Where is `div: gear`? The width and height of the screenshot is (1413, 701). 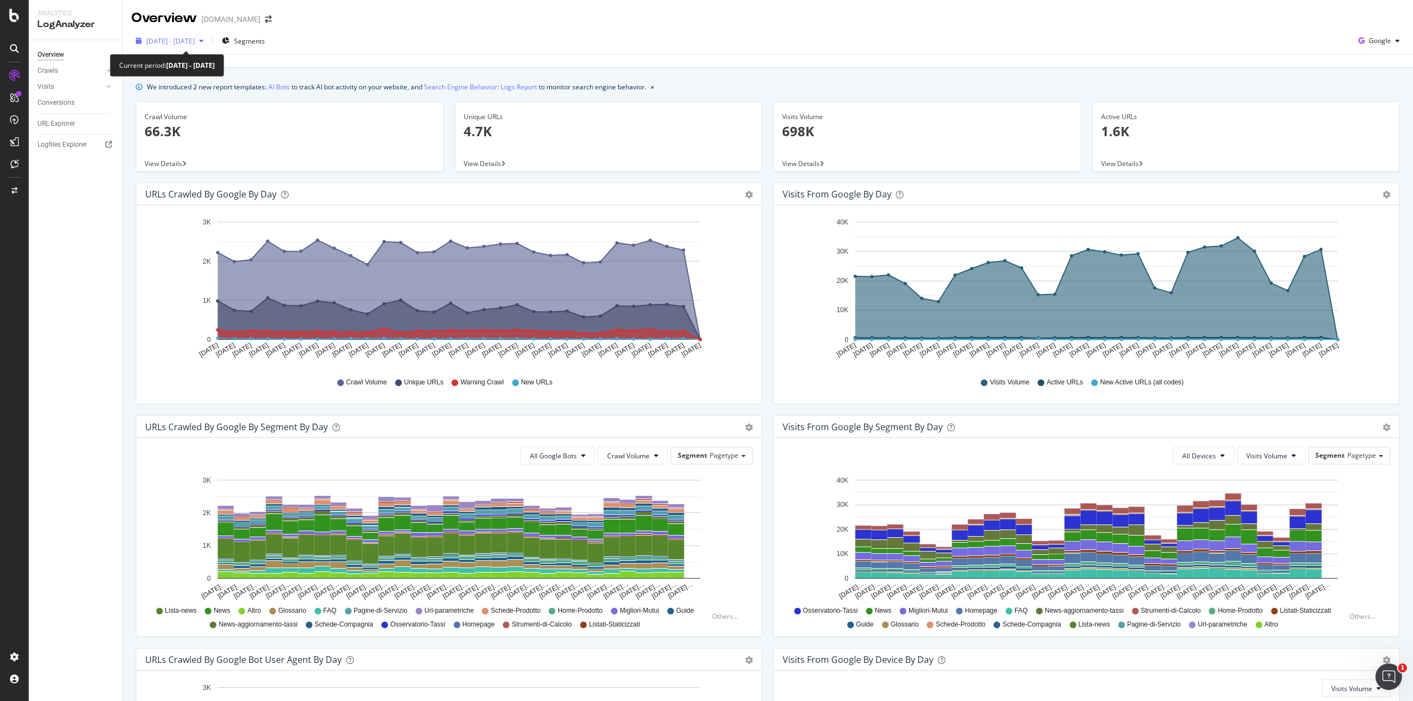
div: gear is located at coordinates (1386, 195).